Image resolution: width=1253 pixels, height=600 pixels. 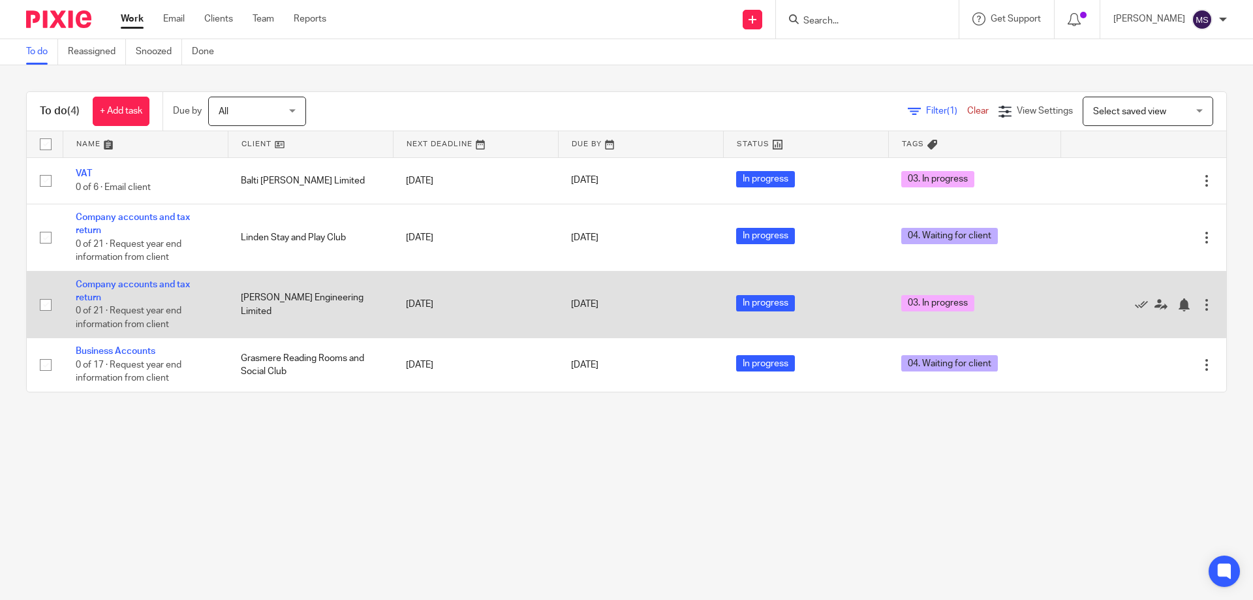 I want to click on td: Grasmere Reading Rooms and Social Club, so click(x=310, y=365).